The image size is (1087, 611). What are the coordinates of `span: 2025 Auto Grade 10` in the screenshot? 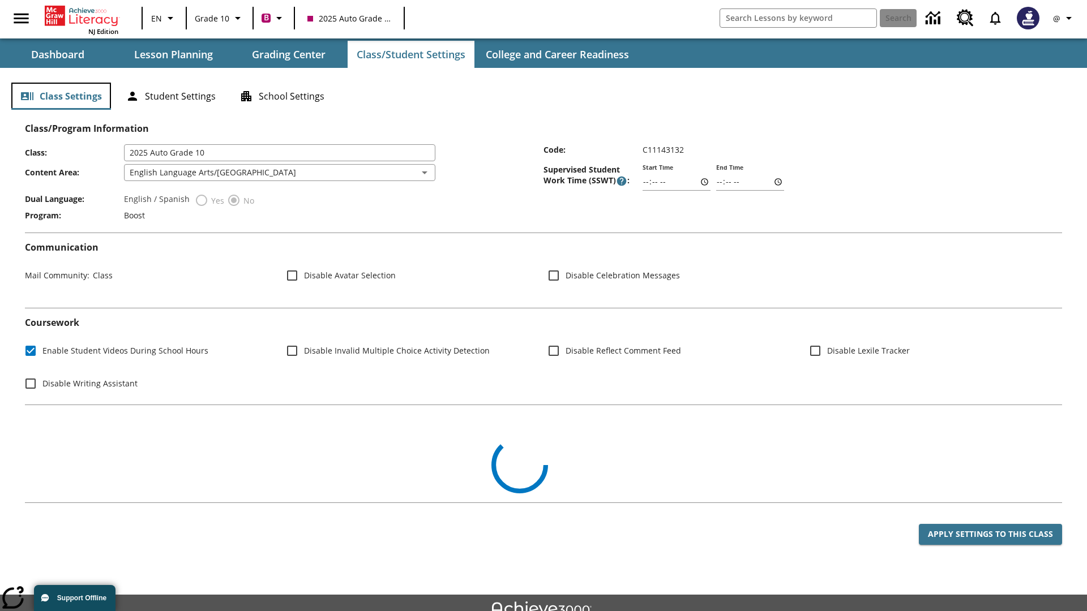 It's located at (349, 18).